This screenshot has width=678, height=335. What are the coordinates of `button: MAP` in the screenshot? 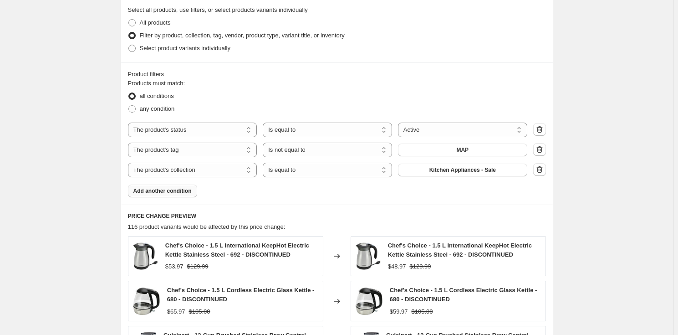 It's located at (462, 150).